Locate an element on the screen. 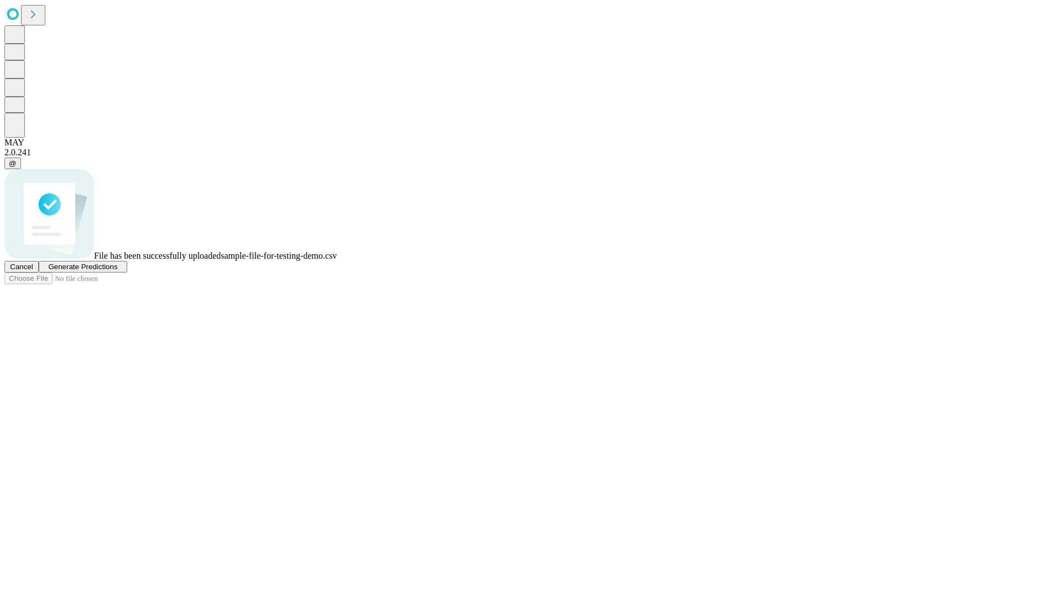  div: 2.0.241 is located at coordinates (531, 153).